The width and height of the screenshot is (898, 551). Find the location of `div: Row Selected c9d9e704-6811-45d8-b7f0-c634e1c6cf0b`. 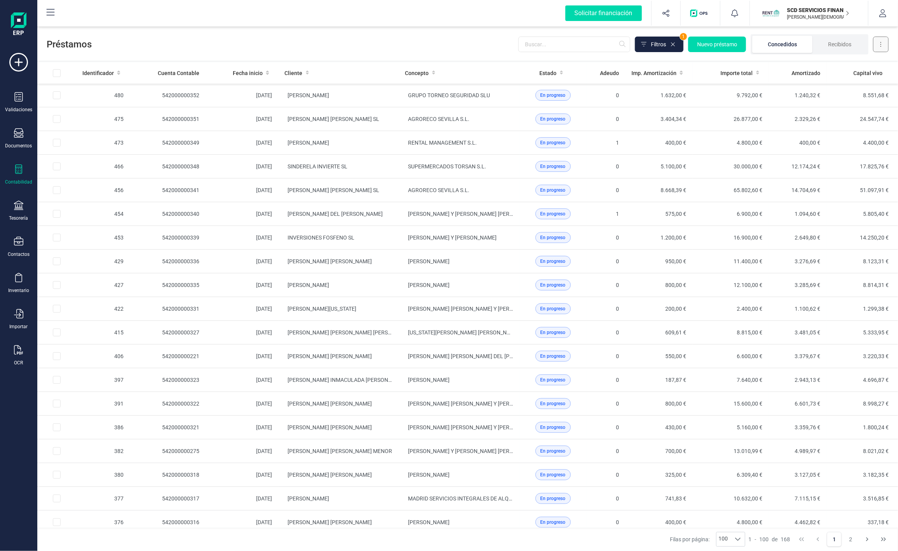

div: Row Selected c9d9e704-6811-45d8-b7f0-c634e1c6cf0b is located at coordinates (57, 498).